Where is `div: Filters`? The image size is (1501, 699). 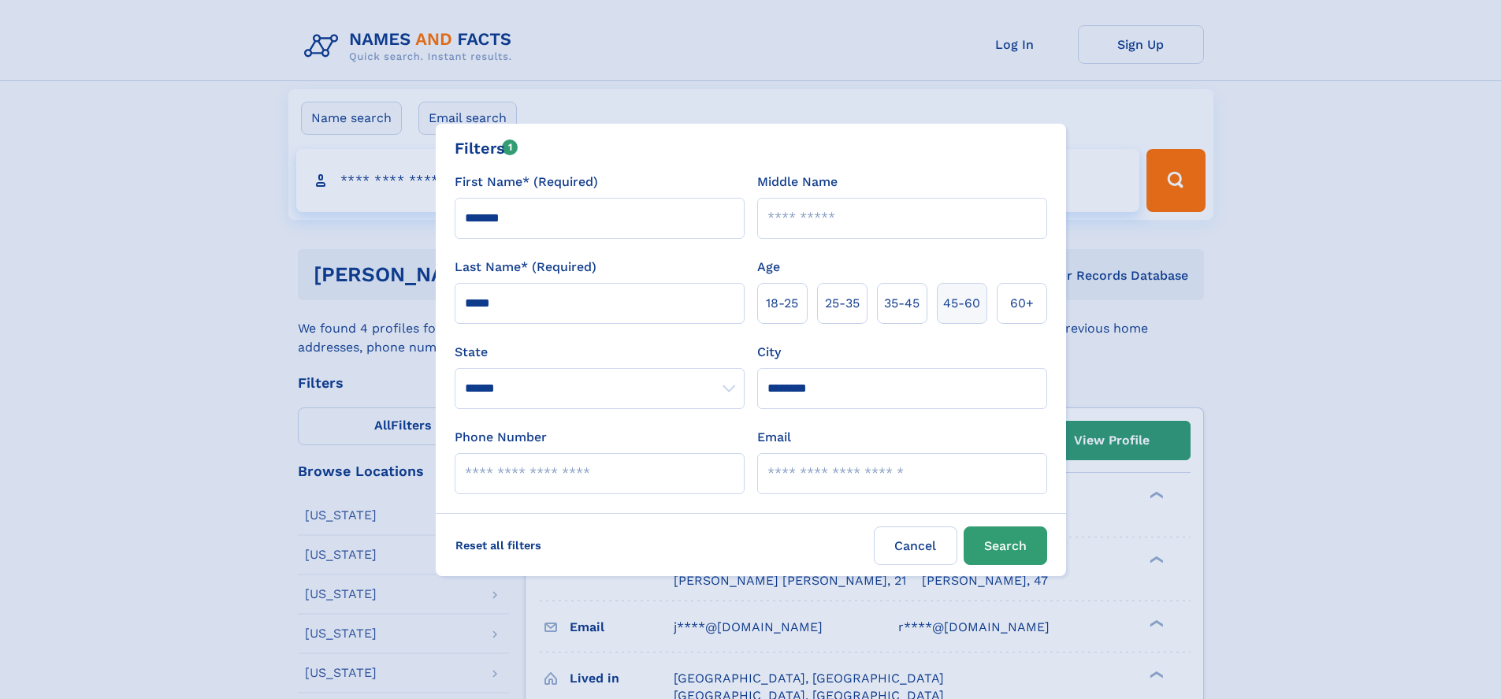 div: Filters is located at coordinates (486, 148).